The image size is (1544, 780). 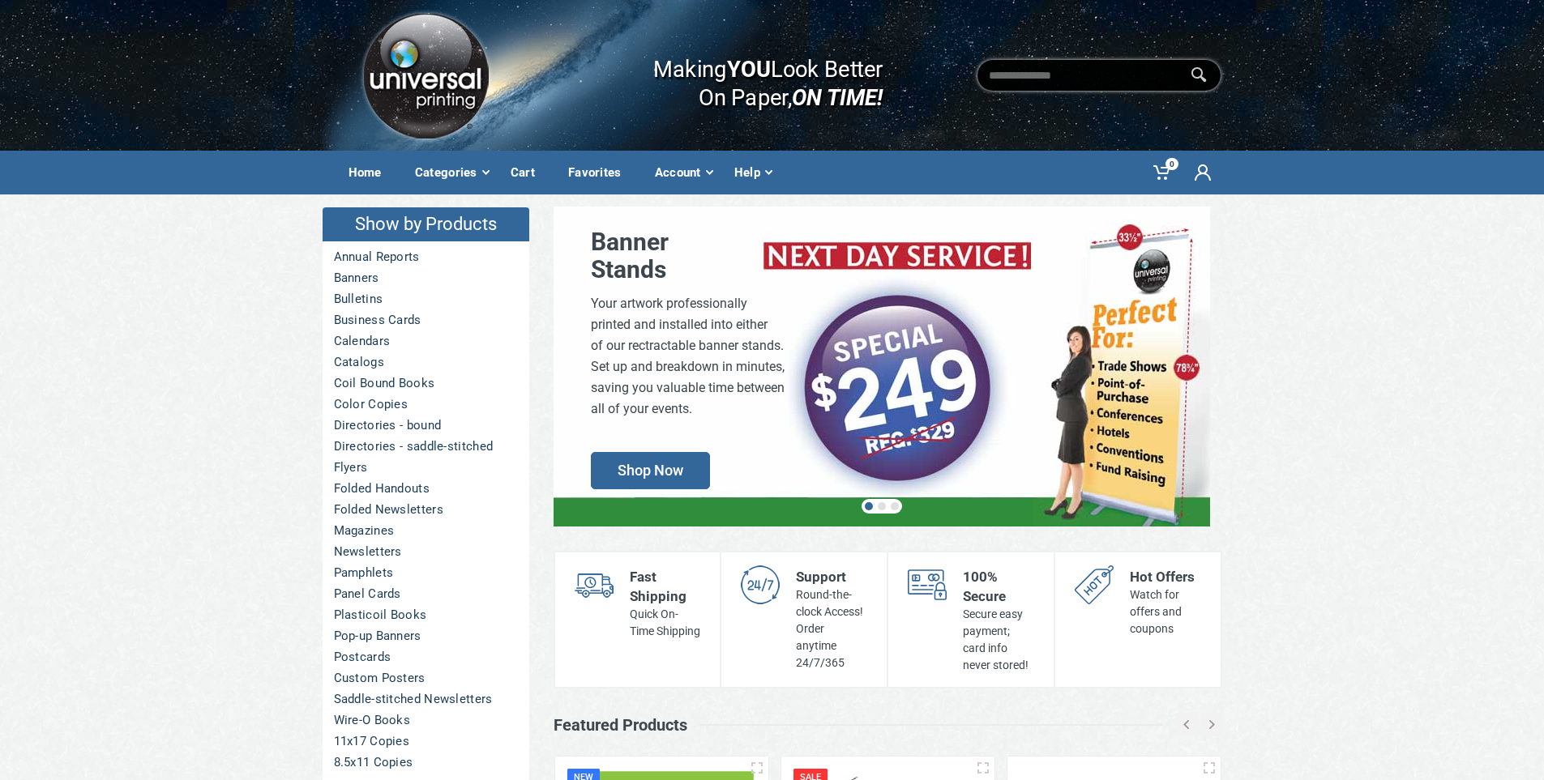 I want to click on a: Catalogs, so click(x=425, y=362).